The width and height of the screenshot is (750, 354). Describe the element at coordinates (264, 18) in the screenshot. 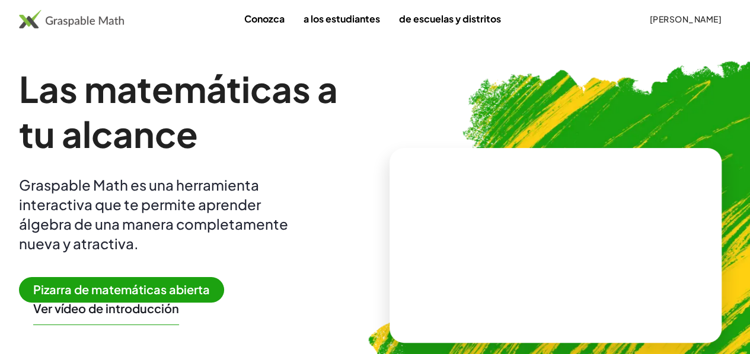

I see `font: Conozca` at that location.